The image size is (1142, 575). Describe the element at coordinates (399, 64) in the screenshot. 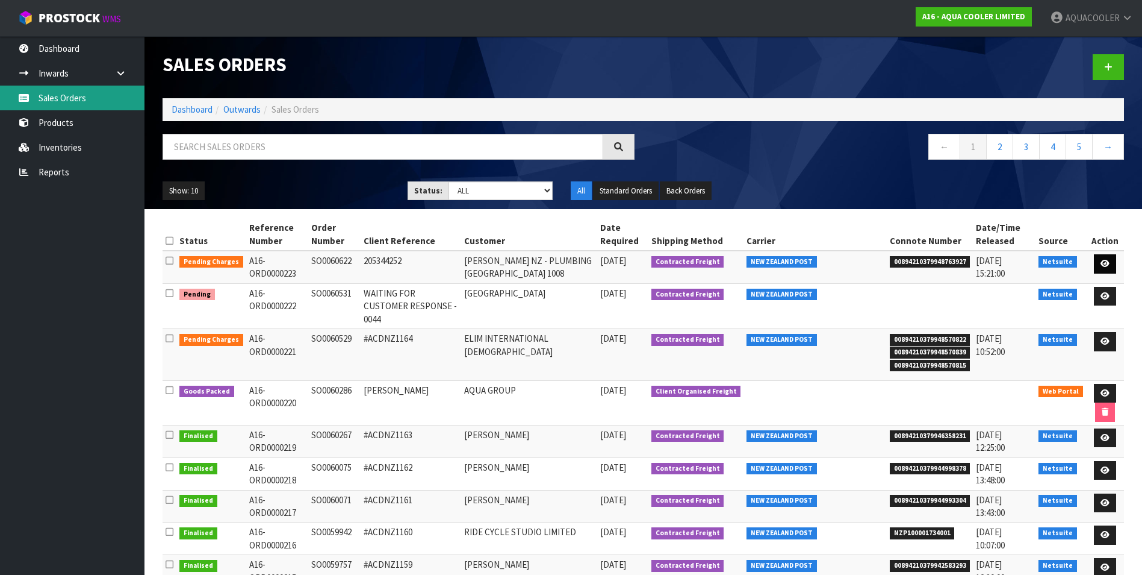

I see `h1: Sales Orders` at that location.